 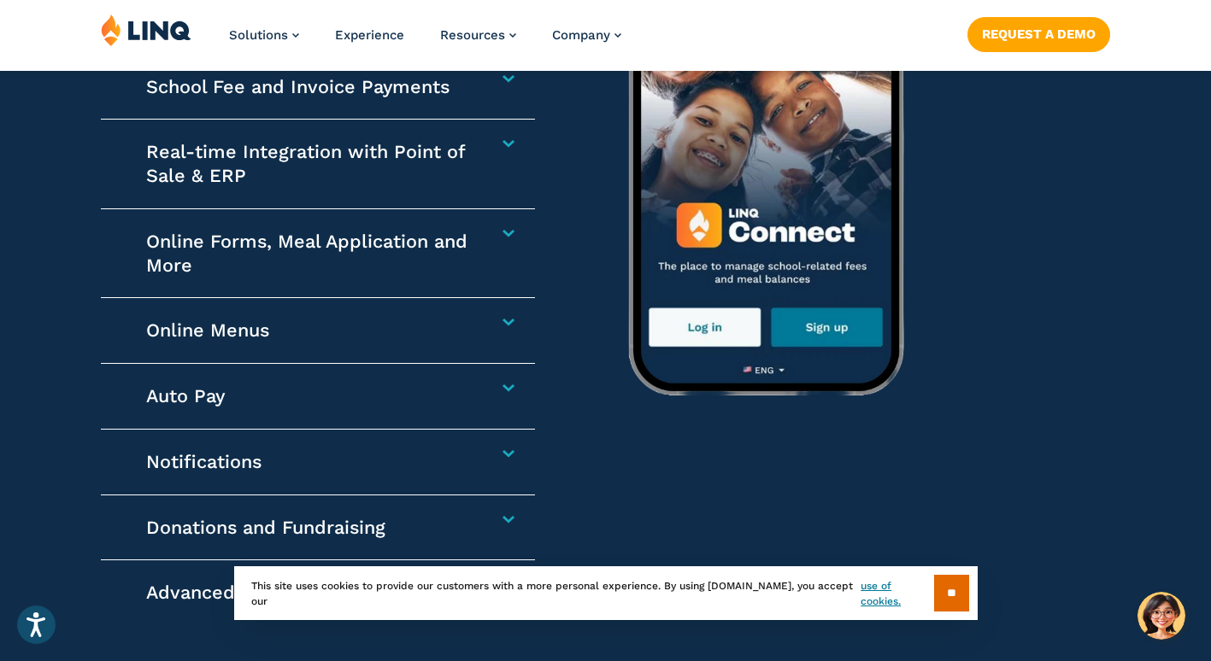 I want to click on nav: Button Navigation, so click(x=1038, y=32).